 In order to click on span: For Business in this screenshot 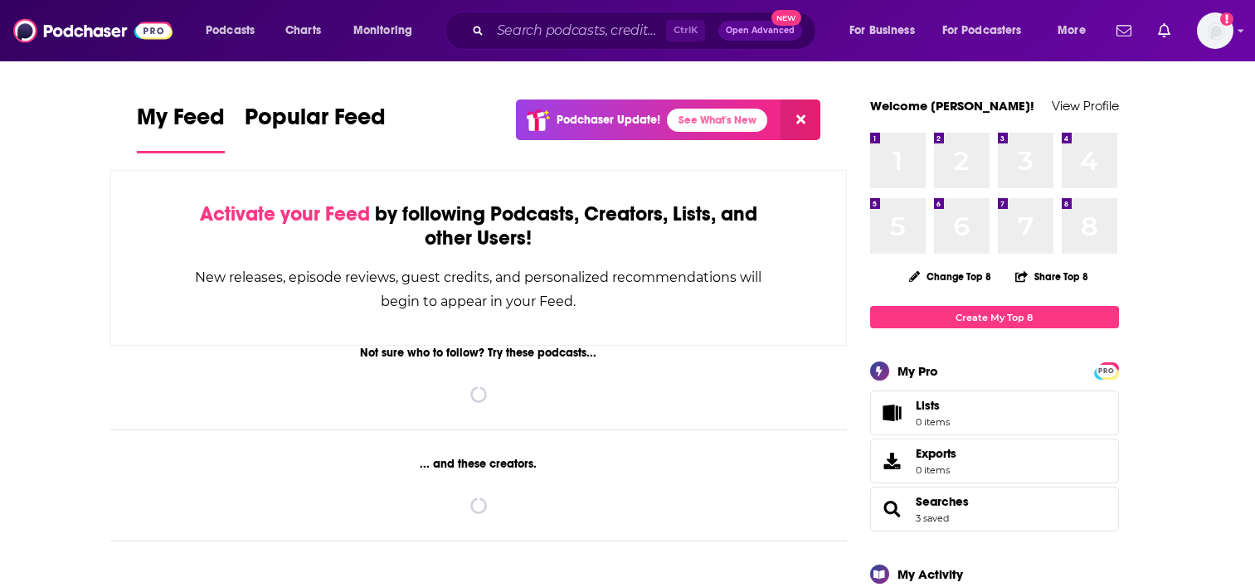, I will do `click(882, 31)`.